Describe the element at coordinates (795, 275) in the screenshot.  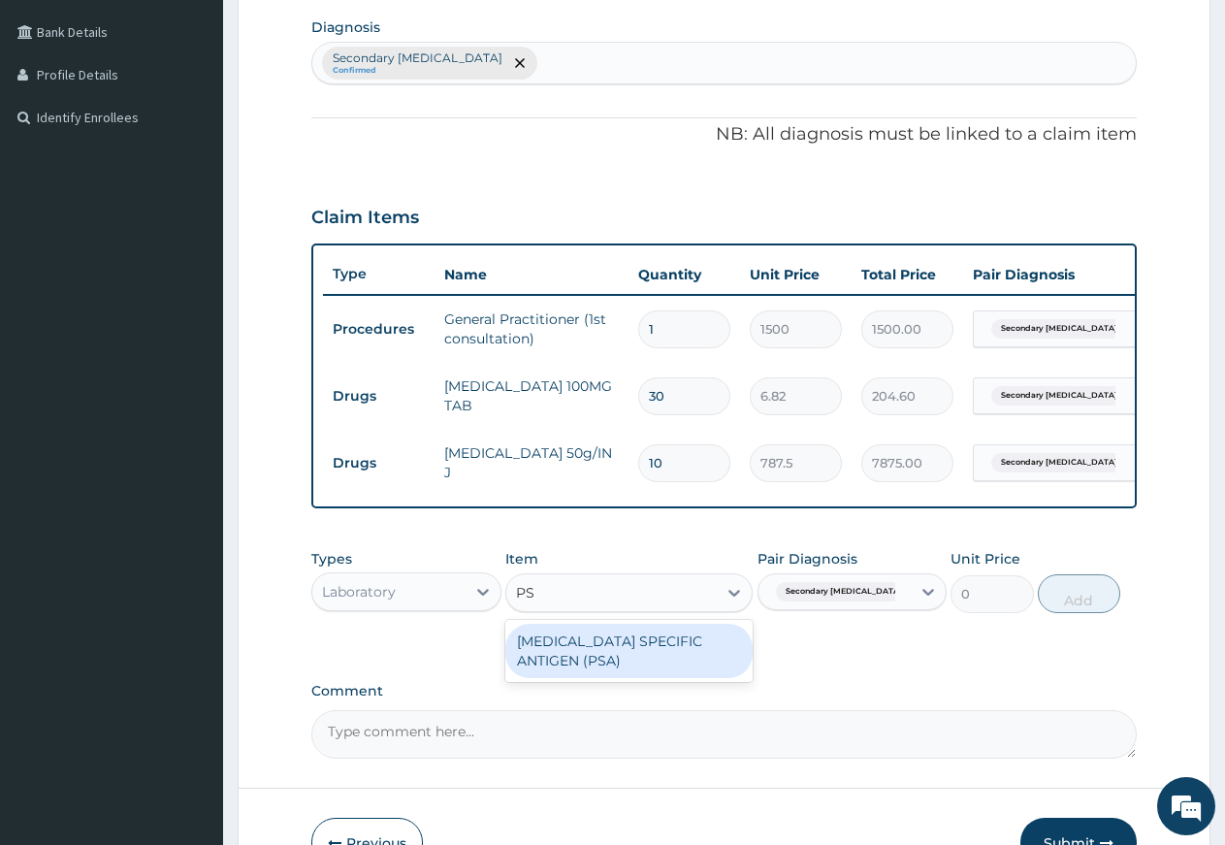
I see `th: Unit Price` at that location.